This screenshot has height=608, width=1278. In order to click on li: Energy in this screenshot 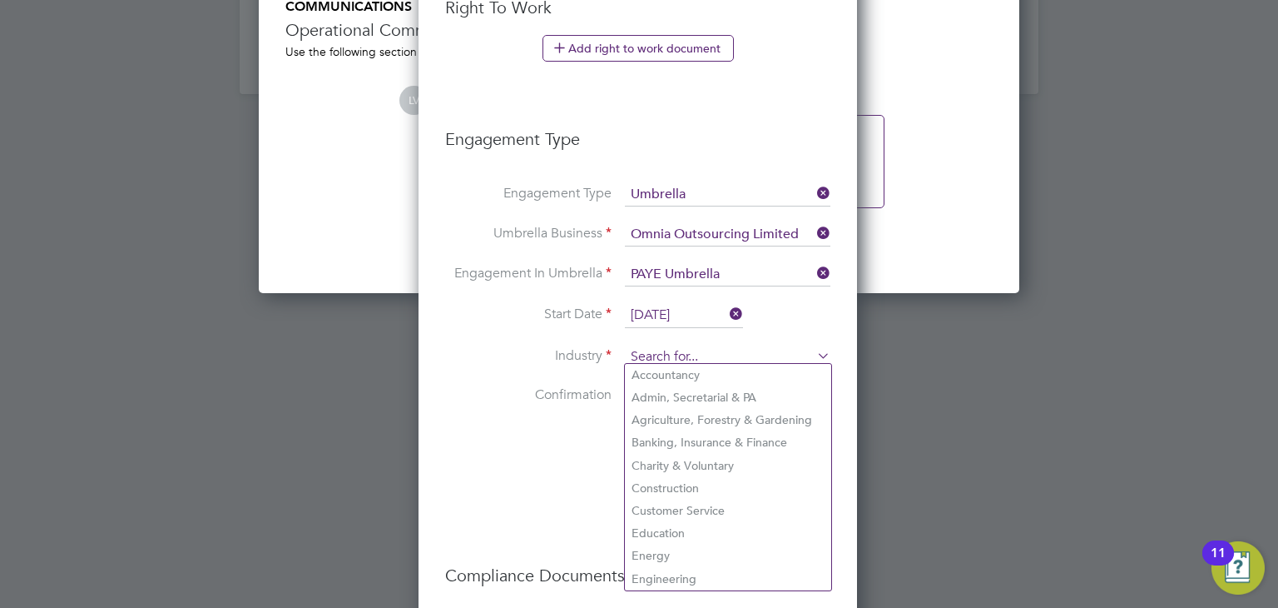, I will do `click(728, 555)`.